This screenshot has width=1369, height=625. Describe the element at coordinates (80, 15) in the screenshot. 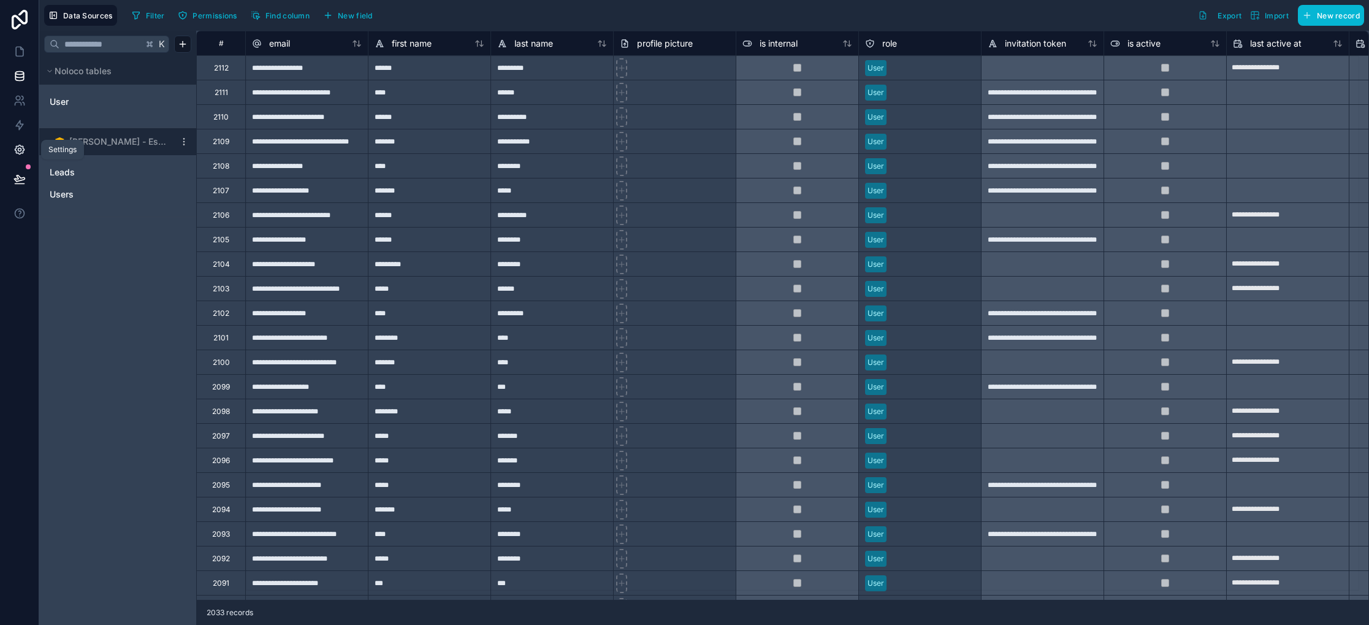

I see `button: Data Sources` at that location.